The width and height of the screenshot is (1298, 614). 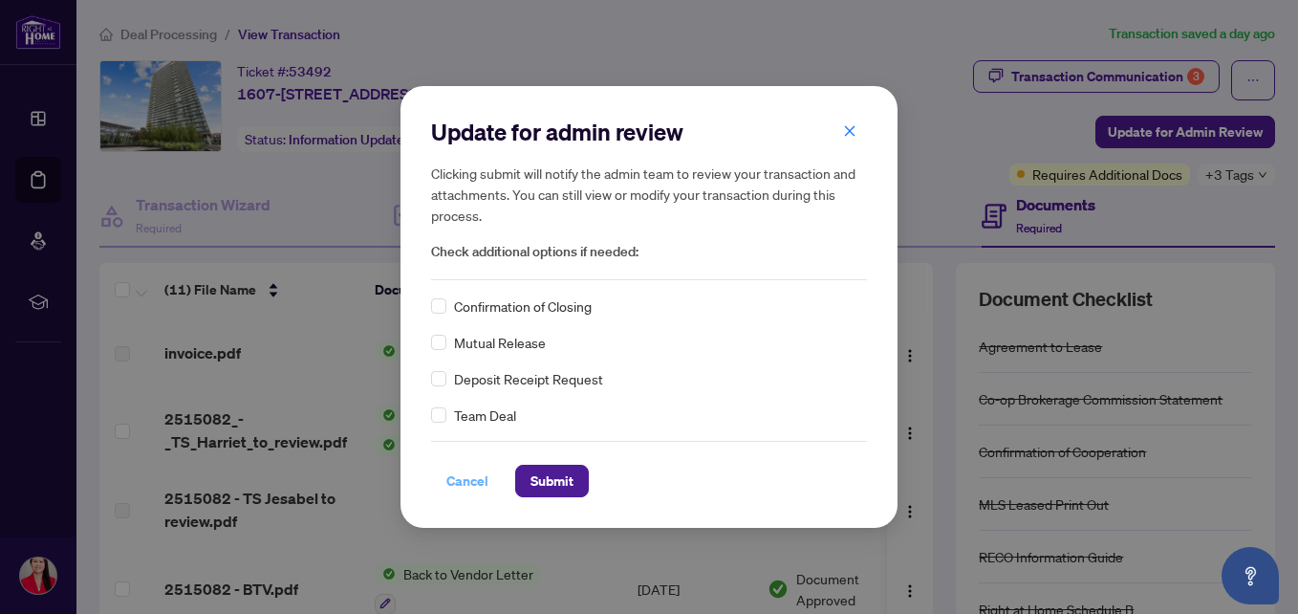 I want to click on h2: Update for admin review, so click(x=649, y=132).